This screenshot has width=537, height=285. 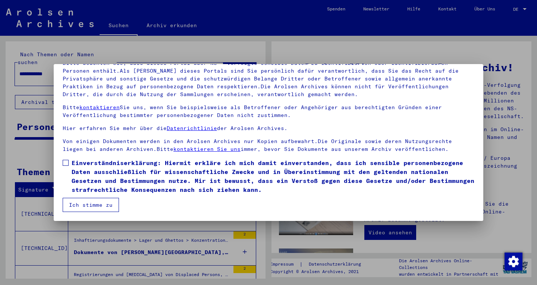 I want to click on div: Zustimmung ändern, so click(x=513, y=261).